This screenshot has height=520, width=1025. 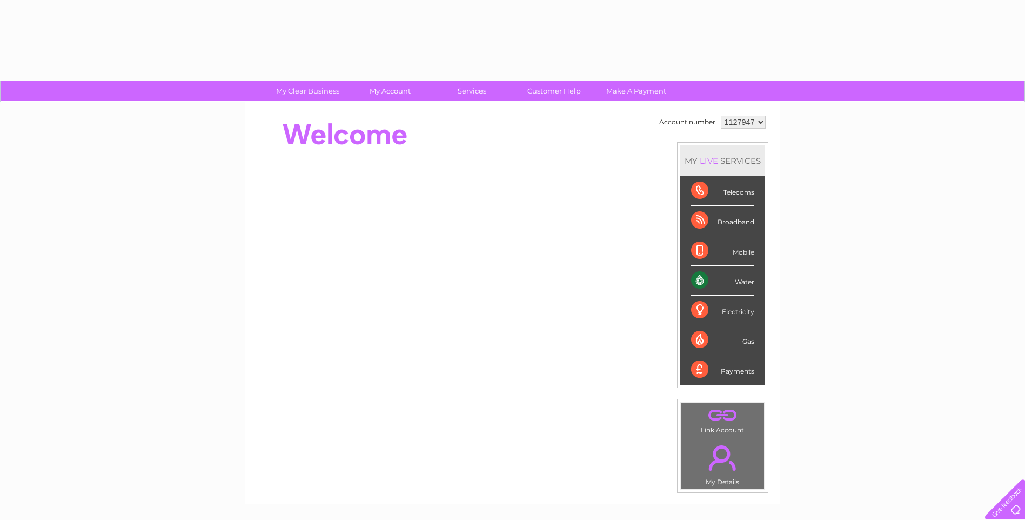 What do you see at coordinates (554, 91) in the screenshot?
I see `a: Customer Help` at bounding box center [554, 91].